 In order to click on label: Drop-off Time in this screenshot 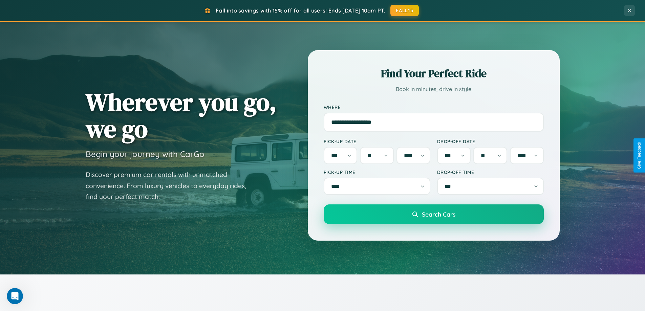, I will do `click(490, 172)`.